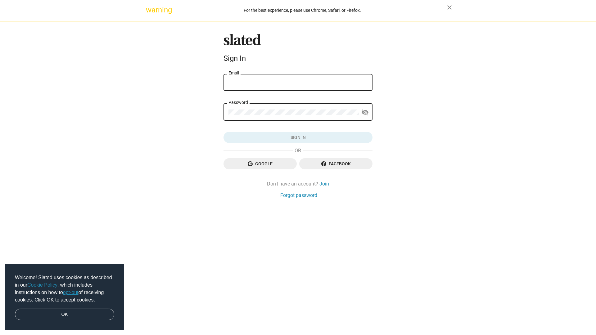 This screenshot has width=596, height=335. Describe the element at coordinates (336, 164) in the screenshot. I see `button: Facebook` at that location.